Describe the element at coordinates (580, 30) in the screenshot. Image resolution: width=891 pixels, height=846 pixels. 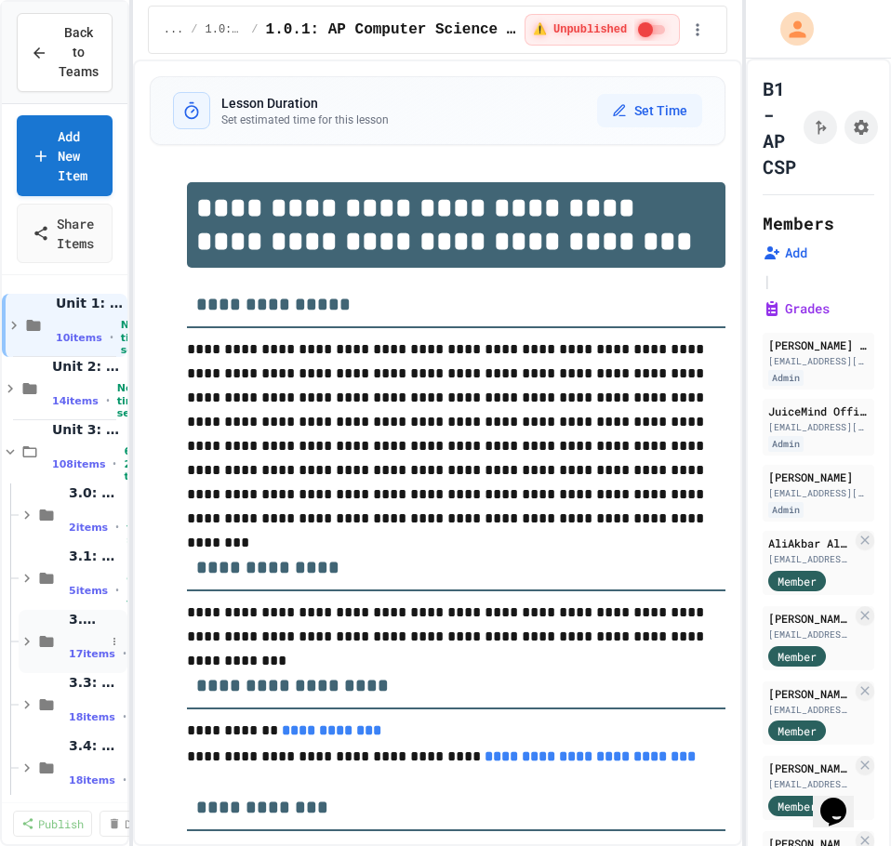
I see `span: ⚠️ Unpublished` at that location.